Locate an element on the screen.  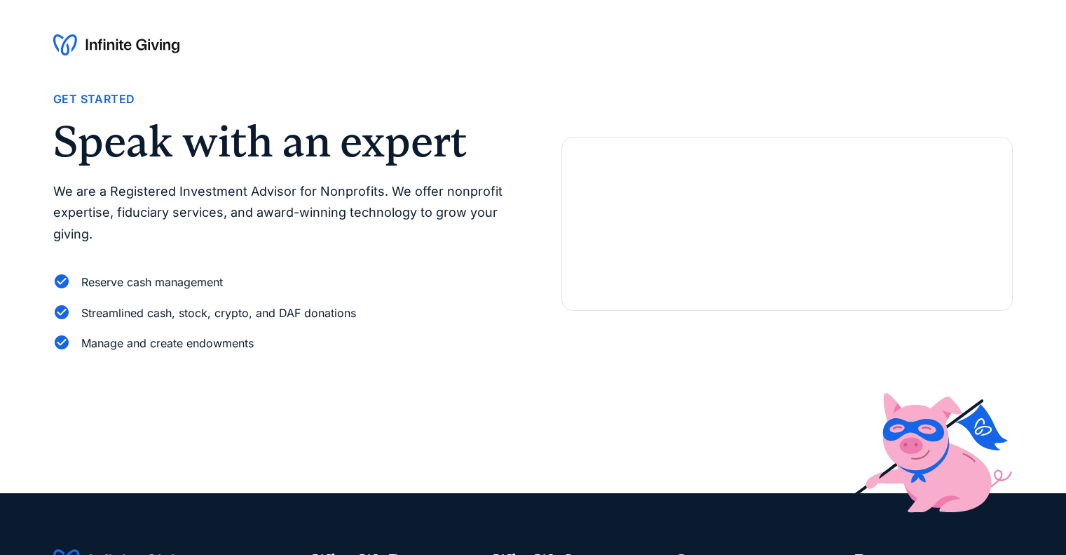
h2: Speak with an expert is located at coordinates (279, 142).